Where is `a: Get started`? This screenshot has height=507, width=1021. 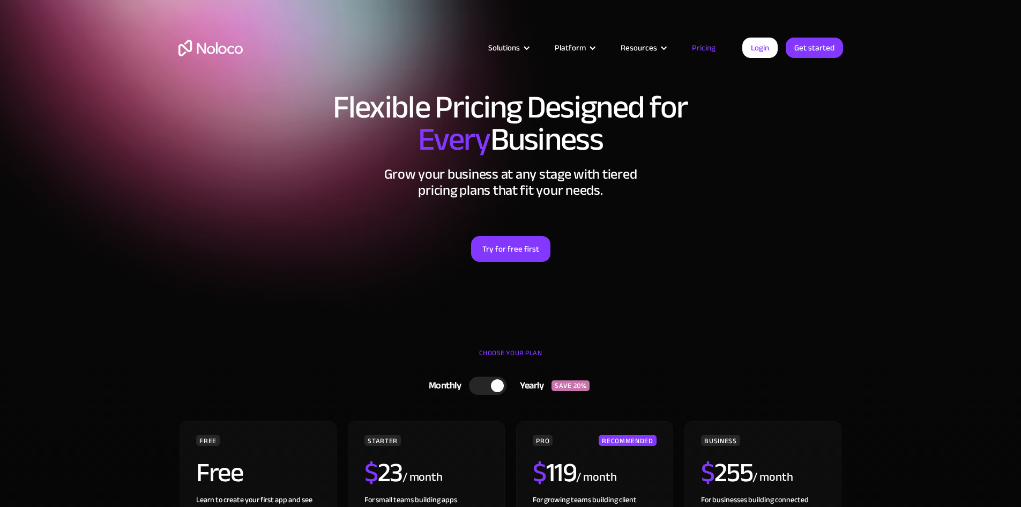 a: Get started is located at coordinates (814, 48).